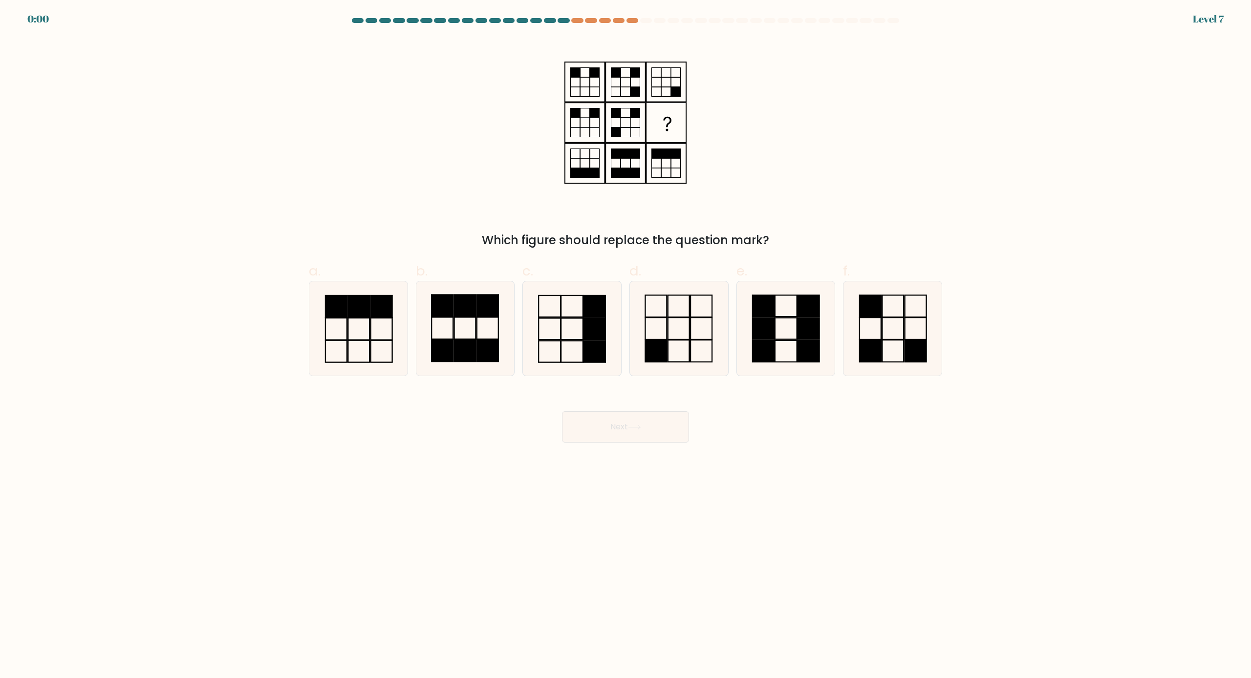  Describe the element at coordinates (742, 271) in the screenshot. I see `span: e.` at that location.